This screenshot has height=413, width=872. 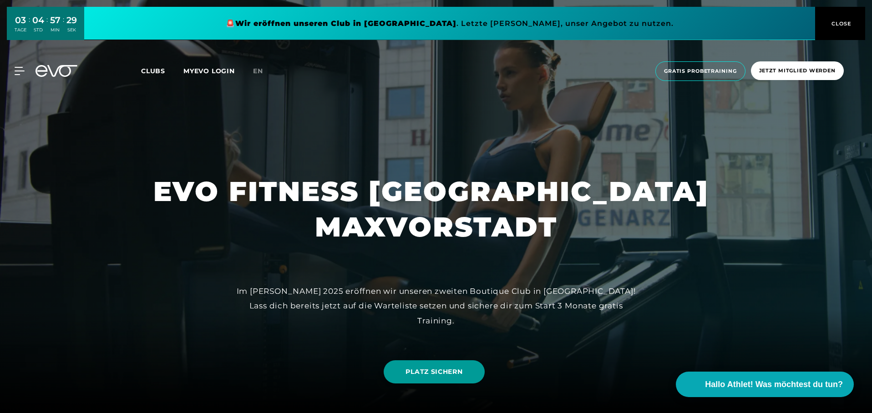 I want to click on a: PLATZ SICHERN, so click(x=434, y=372).